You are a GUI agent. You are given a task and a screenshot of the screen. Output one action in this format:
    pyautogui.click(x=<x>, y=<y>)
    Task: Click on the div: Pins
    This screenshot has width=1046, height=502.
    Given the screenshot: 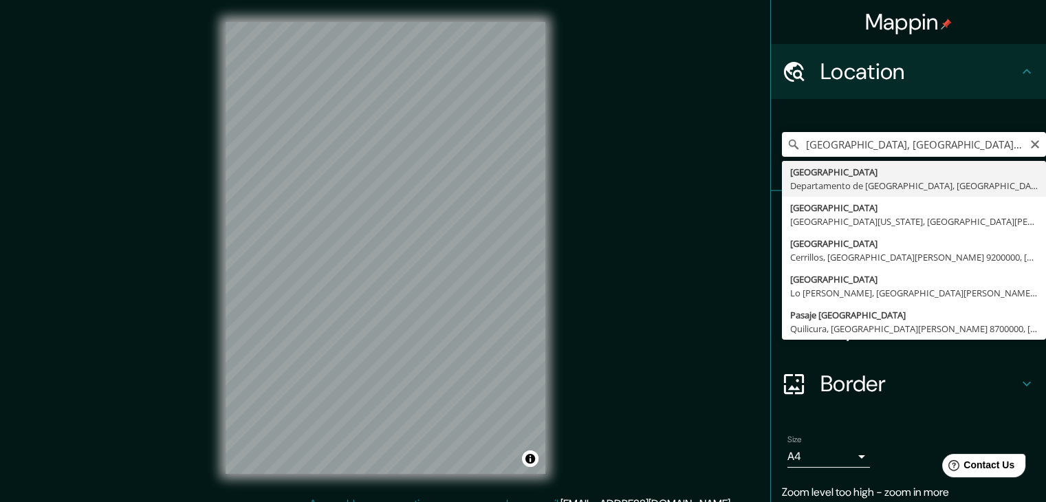 What is the action you would take?
    pyautogui.click(x=908, y=219)
    